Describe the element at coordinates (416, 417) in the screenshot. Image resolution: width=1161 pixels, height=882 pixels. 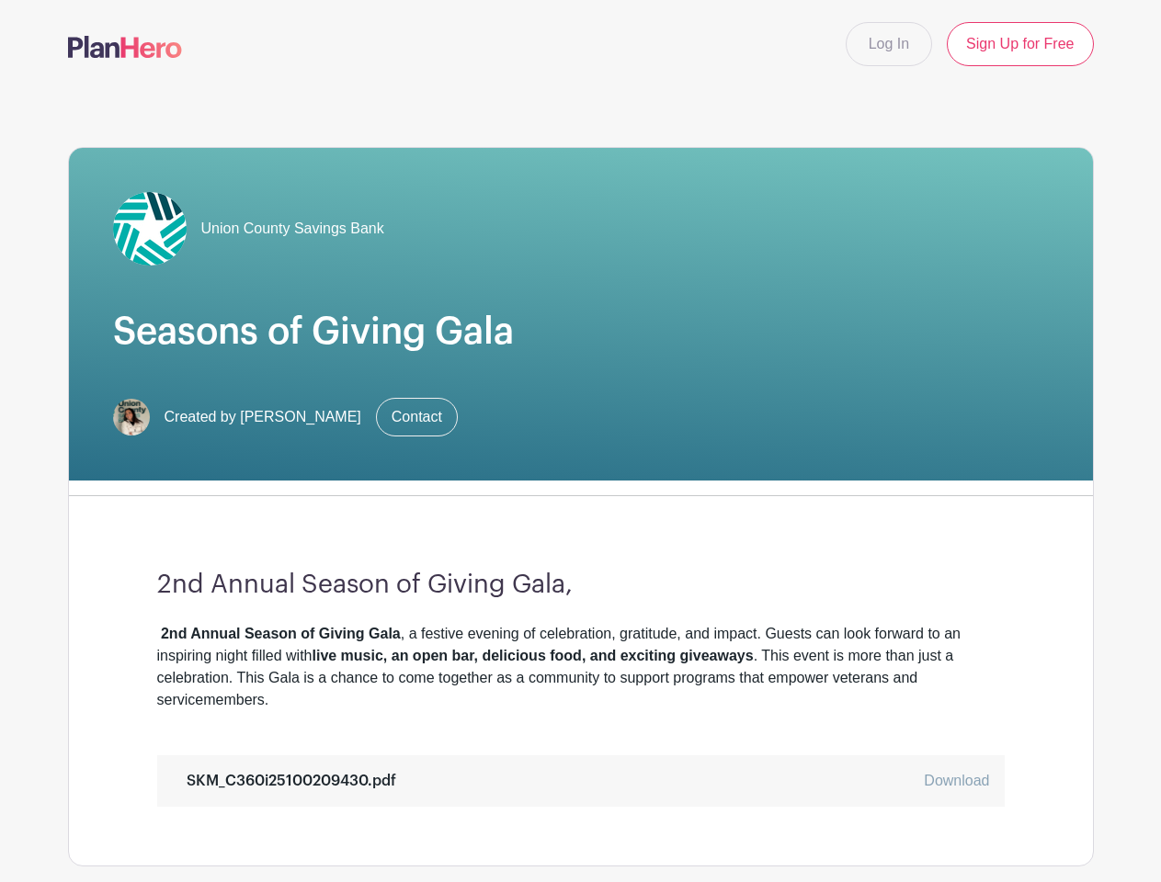
I see `a: Contact` at that location.